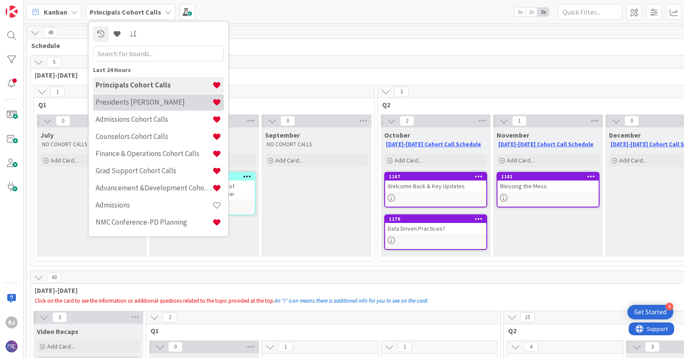 The image size is (684, 358). Describe the element at coordinates (548, 190) in the screenshot. I see `a: 1181Blessing the Mess` at that location.